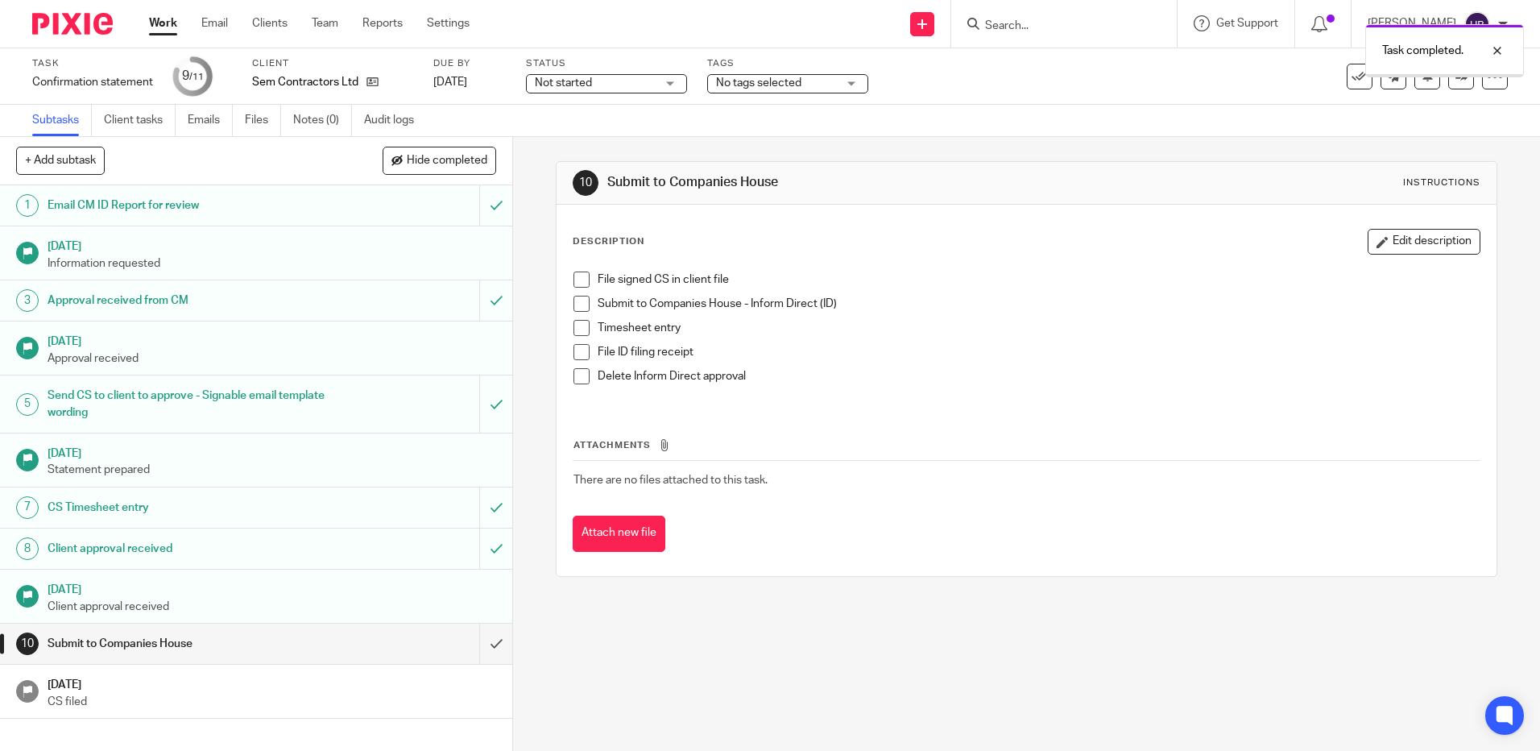  Describe the element at coordinates (305, 82) in the screenshot. I see `p: Sem Contractors Ltd` at that location.